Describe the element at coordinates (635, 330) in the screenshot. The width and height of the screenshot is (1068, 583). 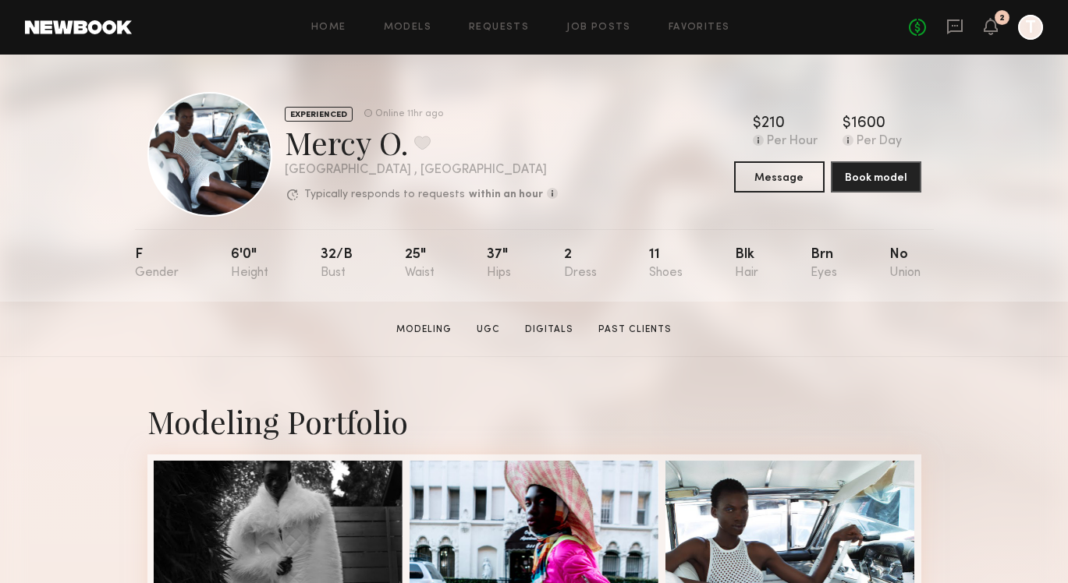
I see `a: Past Clients` at that location.